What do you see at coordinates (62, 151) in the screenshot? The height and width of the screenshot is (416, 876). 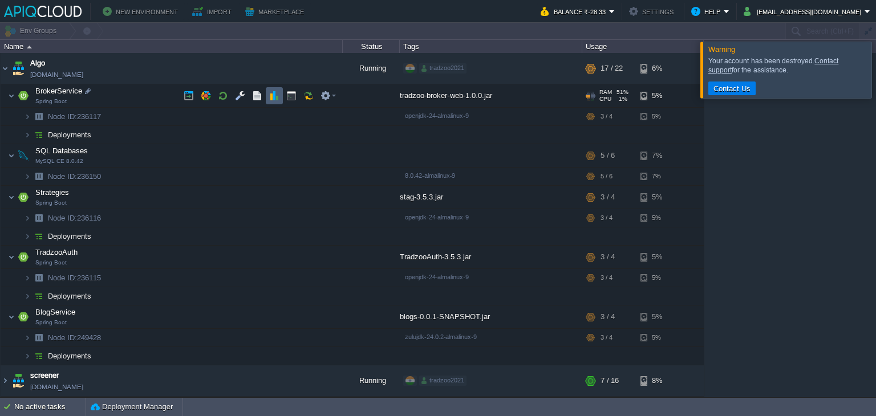 I see `a: SQL DatabasesMySQL CE 8.0.42` at bounding box center [62, 151].